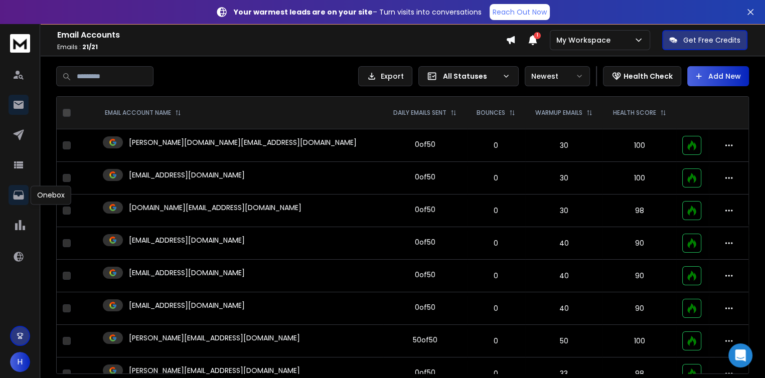  Describe the element at coordinates (385, 76) in the screenshot. I see `button: Export` at that location.